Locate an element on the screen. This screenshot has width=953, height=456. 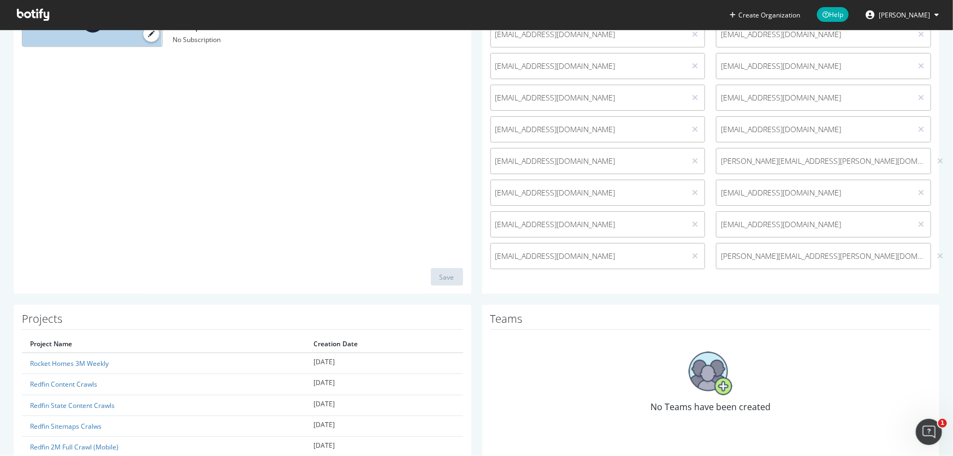
a: - Subscribe is located at coordinates (229, 27).